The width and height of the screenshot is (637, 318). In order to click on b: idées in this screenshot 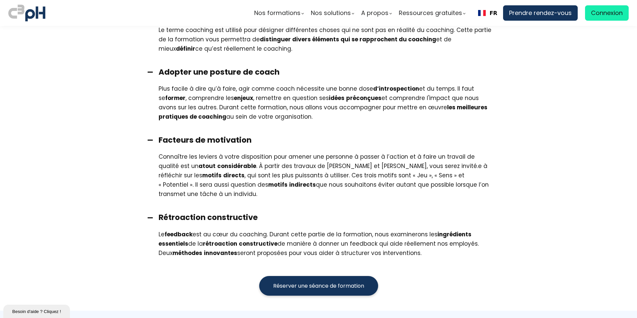, I will do `click(336, 98)`.